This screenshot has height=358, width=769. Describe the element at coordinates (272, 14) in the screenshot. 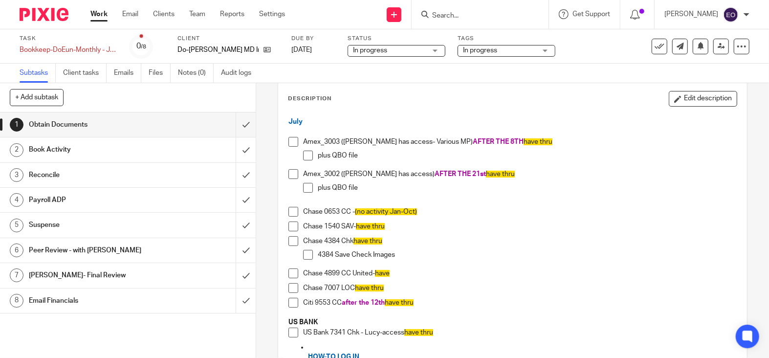

I see `a: Settings` at that location.